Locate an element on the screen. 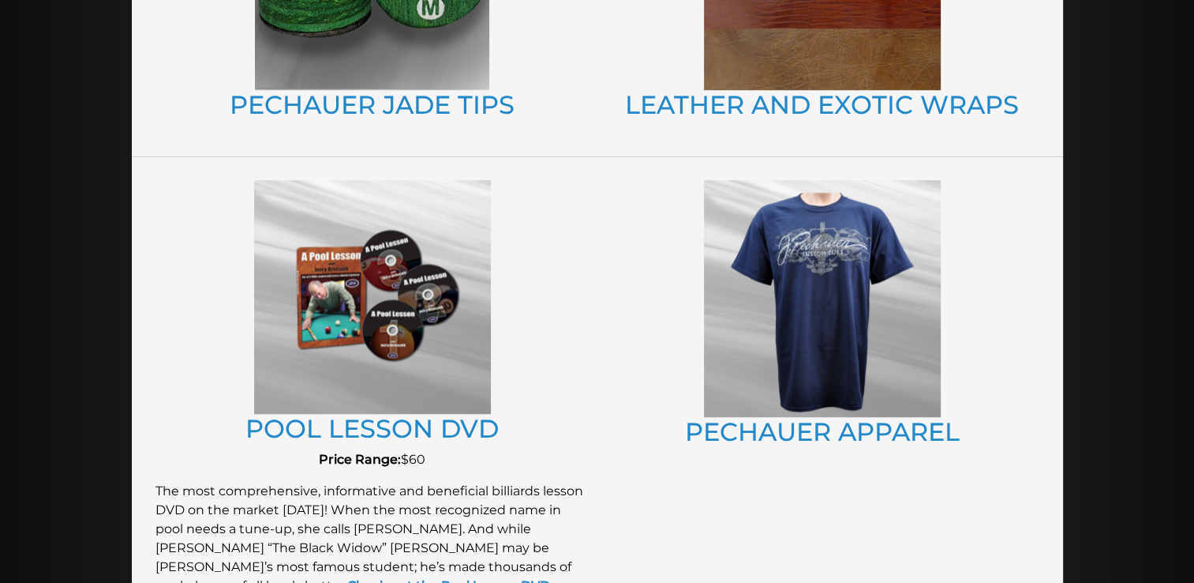  strong: Price Range: is located at coordinates (360, 459).